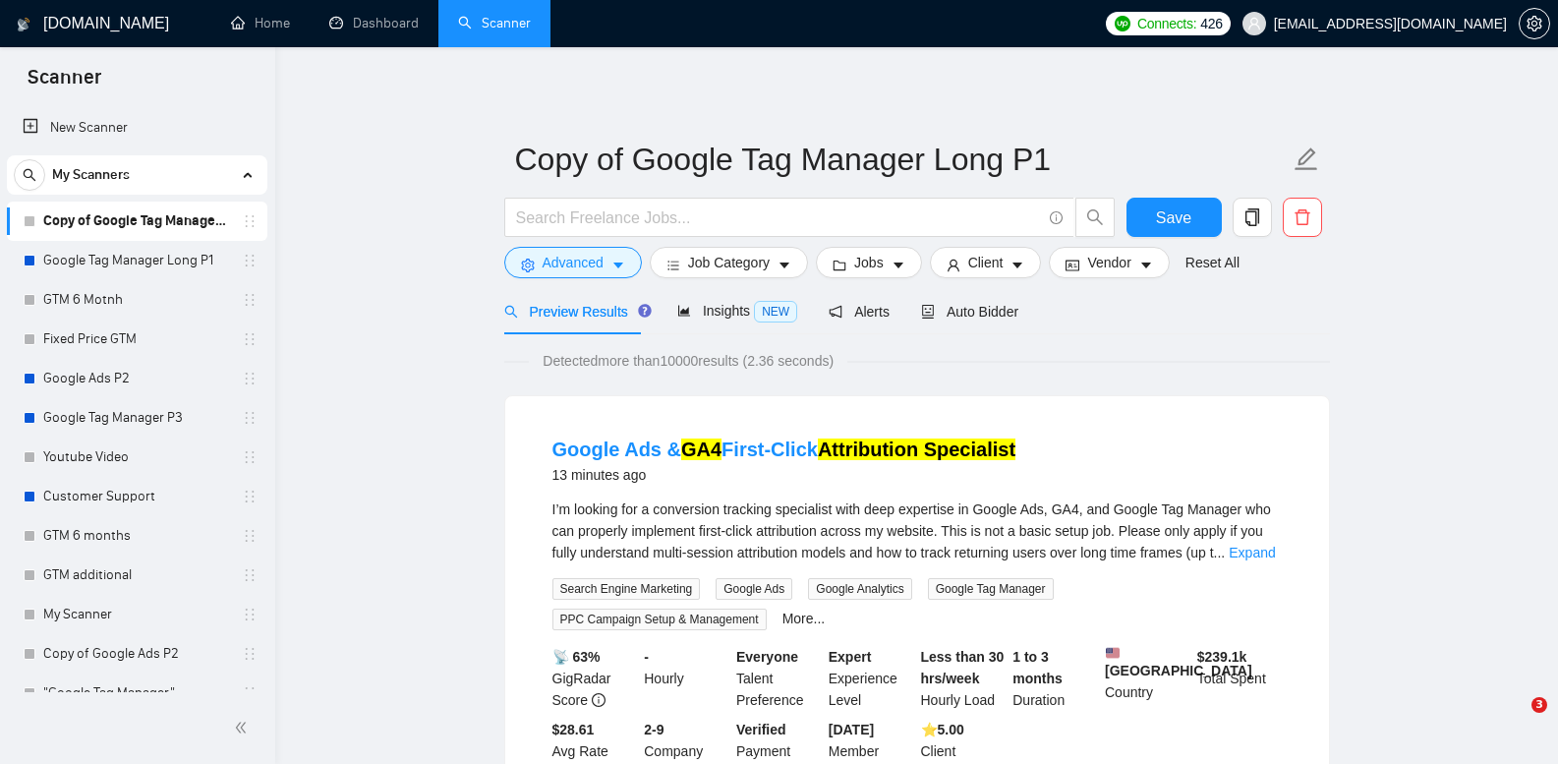 The image size is (1558, 764). What do you see at coordinates (871, 678) in the screenshot?
I see `div: Experience Level` at bounding box center [871, 678].